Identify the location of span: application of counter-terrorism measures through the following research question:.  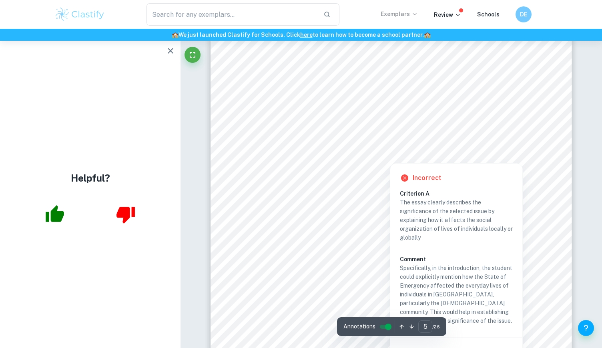
(377, 288).